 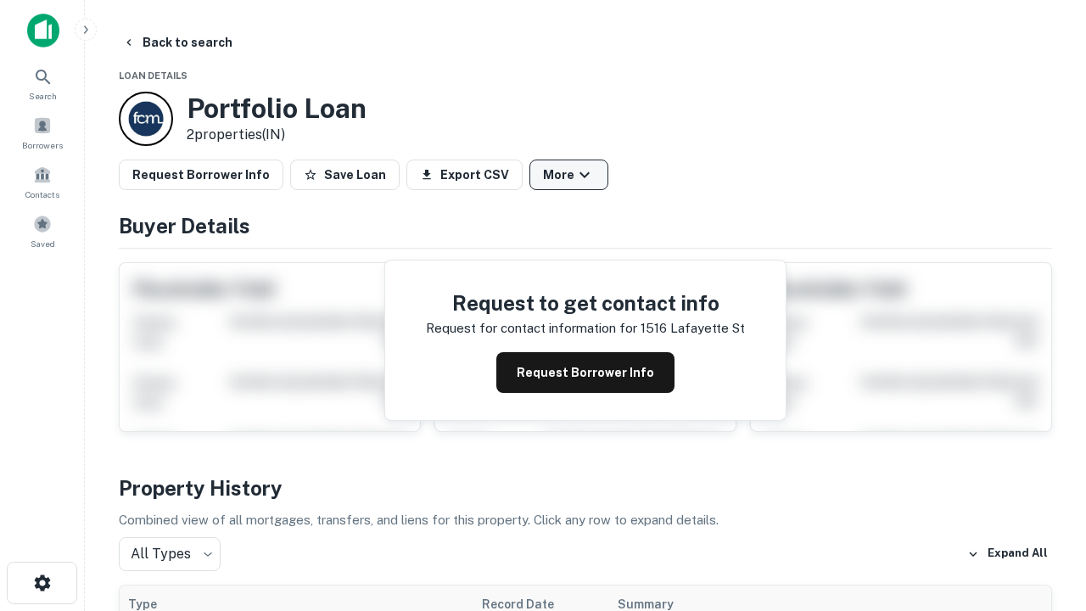 I want to click on button: Expand All, so click(x=1007, y=554).